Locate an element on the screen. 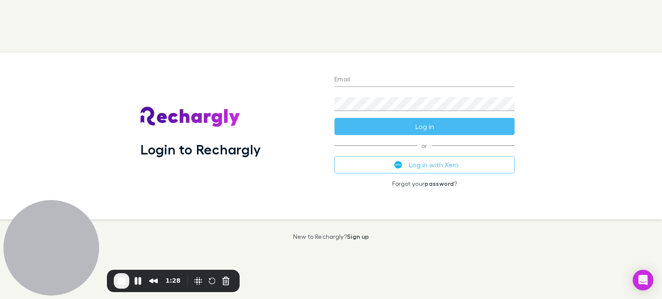 This screenshot has height=299, width=662. div: Open Intercom Messenger is located at coordinates (643, 280).